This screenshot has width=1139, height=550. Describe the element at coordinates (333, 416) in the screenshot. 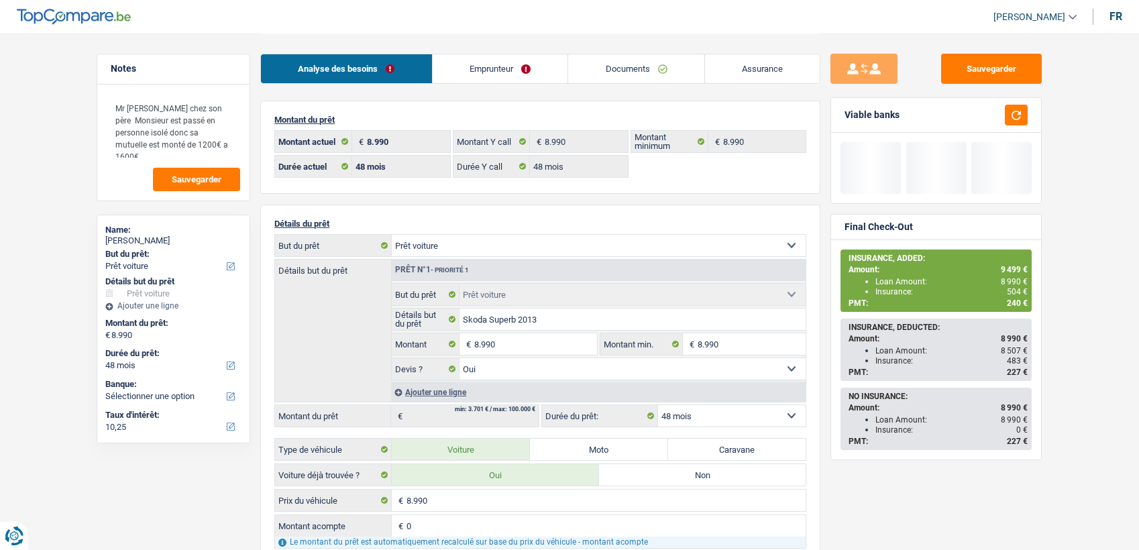

I see `label: Montant du prêt` at that location.